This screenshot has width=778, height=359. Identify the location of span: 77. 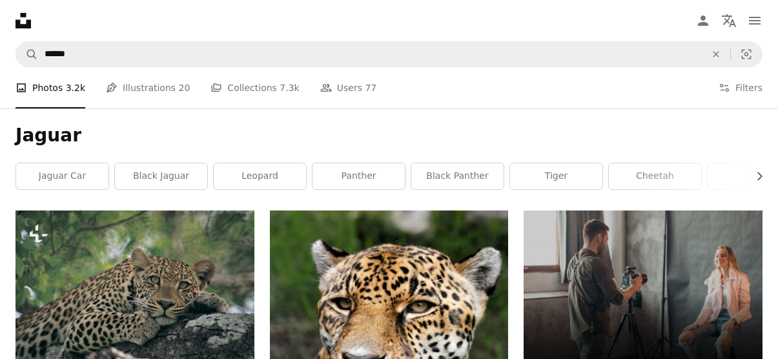
(371, 88).